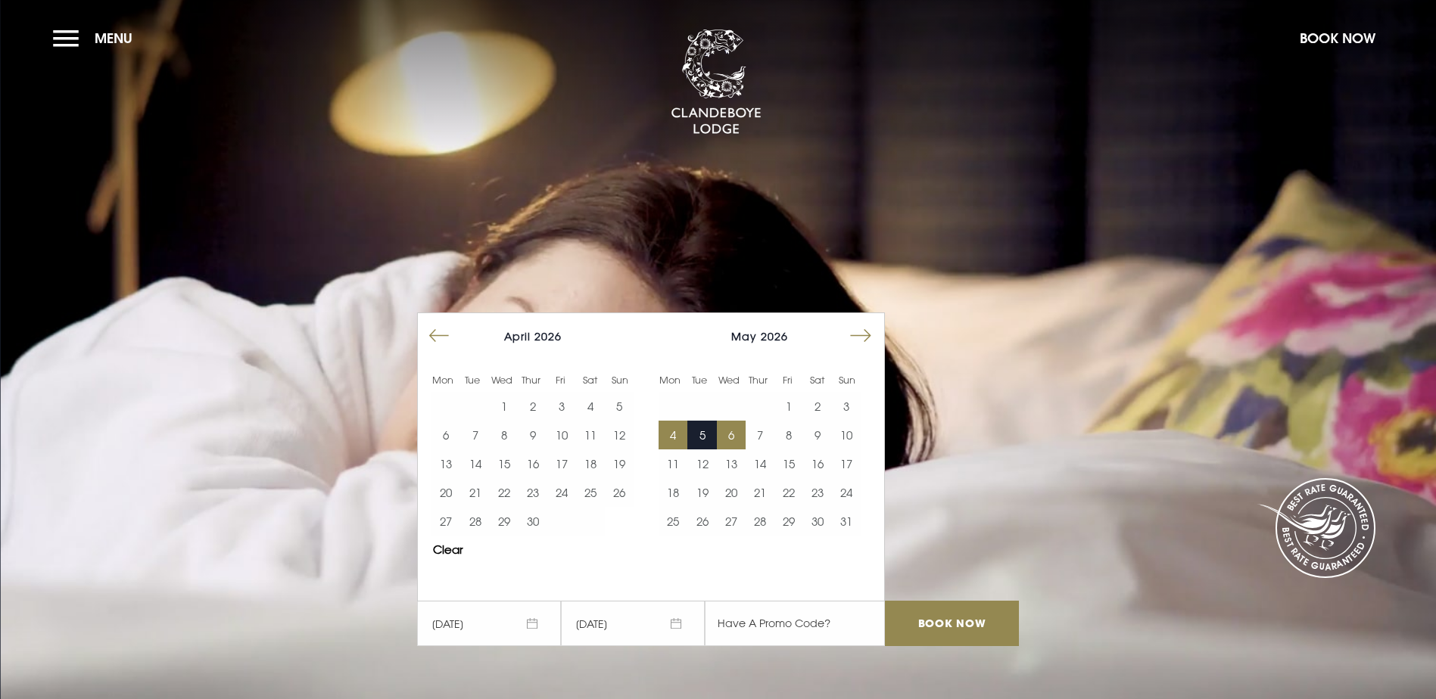 The image size is (1436, 699). Describe the element at coordinates (504, 435) in the screenshot. I see `button: 8` at that location.